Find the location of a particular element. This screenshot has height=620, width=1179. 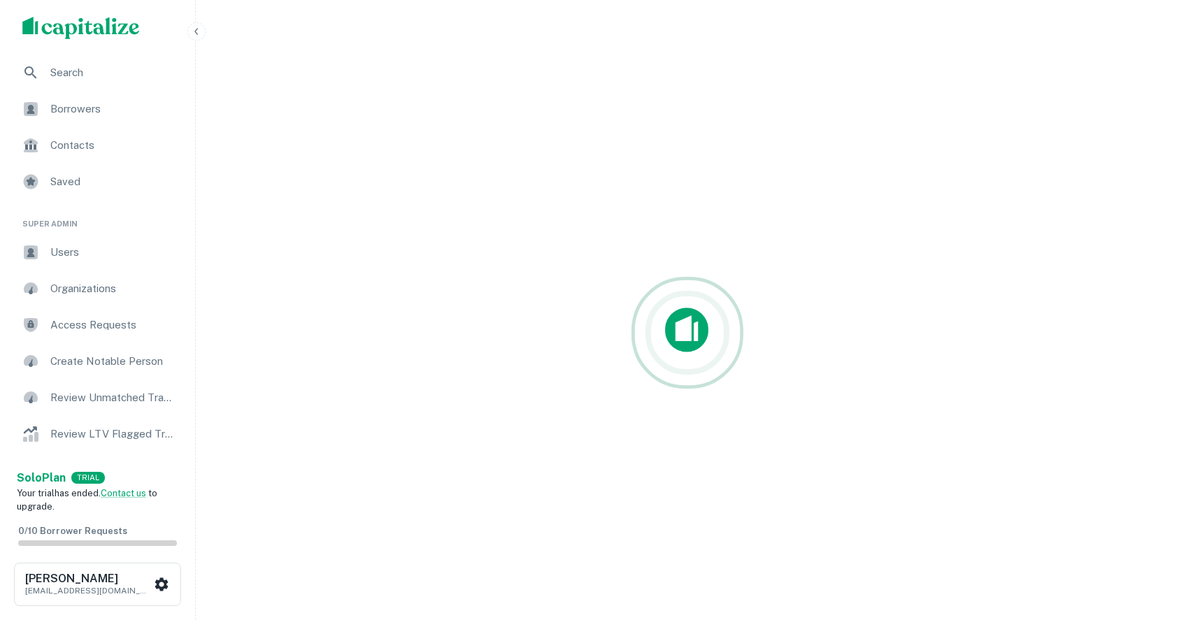

a: Search is located at coordinates (97, 73).